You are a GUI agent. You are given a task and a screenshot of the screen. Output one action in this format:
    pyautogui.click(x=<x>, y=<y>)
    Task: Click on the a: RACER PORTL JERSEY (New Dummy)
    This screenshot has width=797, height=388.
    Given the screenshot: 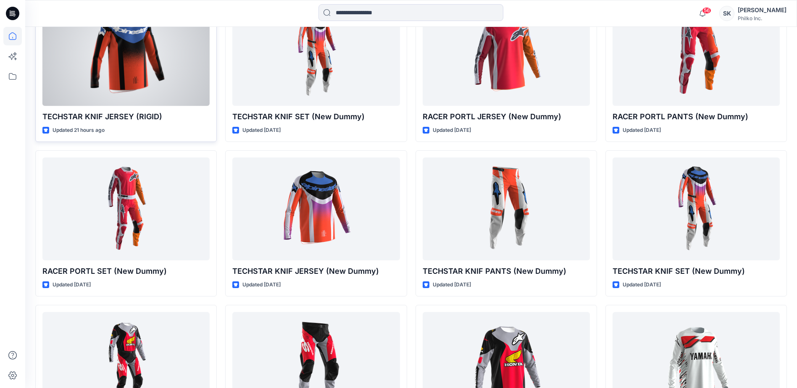 What is the action you would take?
    pyautogui.click(x=506, y=54)
    